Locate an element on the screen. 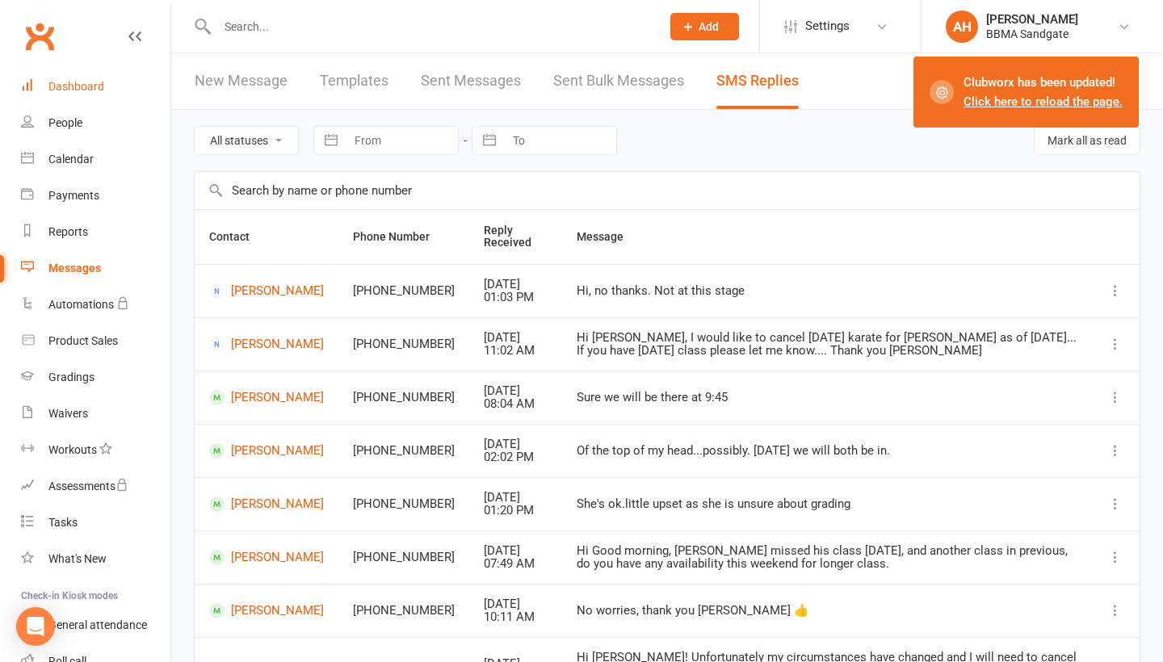 Image resolution: width=1163 pixels, height=662 pixels. div: Open Intercom Messenger is located at coordinates (36, 627).